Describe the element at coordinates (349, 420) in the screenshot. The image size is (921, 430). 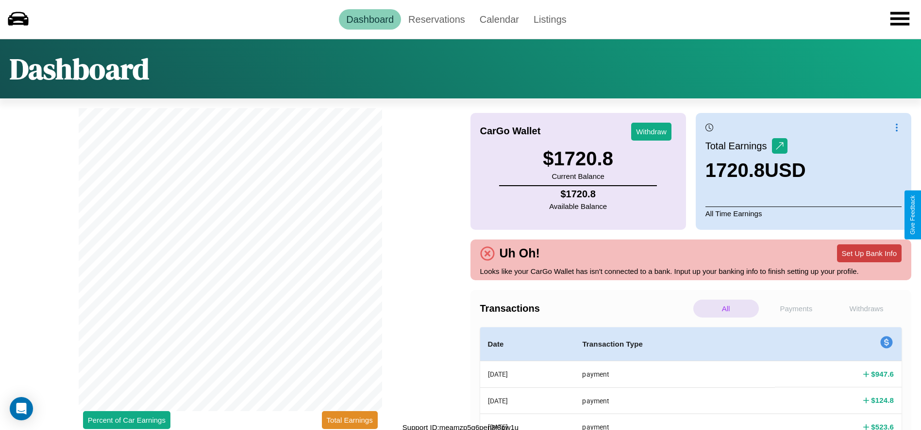
I see `button: Total Earnings` at that location.